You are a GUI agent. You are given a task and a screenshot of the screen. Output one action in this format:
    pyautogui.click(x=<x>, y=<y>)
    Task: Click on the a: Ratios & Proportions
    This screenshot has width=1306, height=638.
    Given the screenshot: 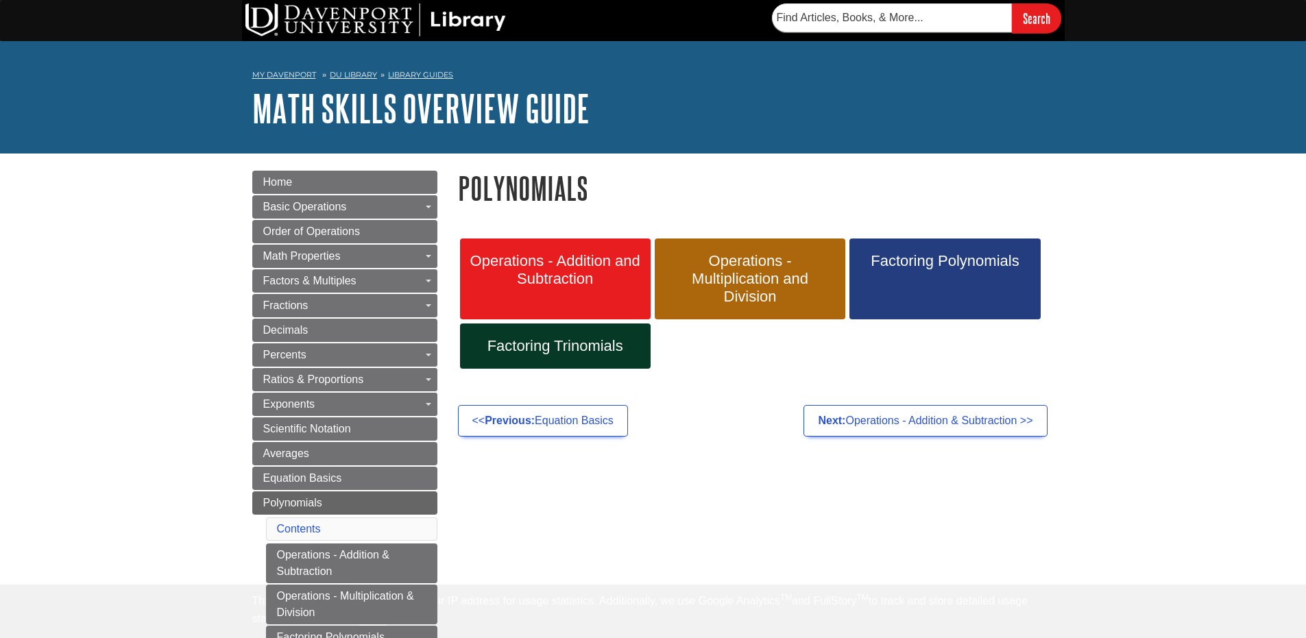 What is the action you would take?
    pyautogui.click(x=345, y=380)
    